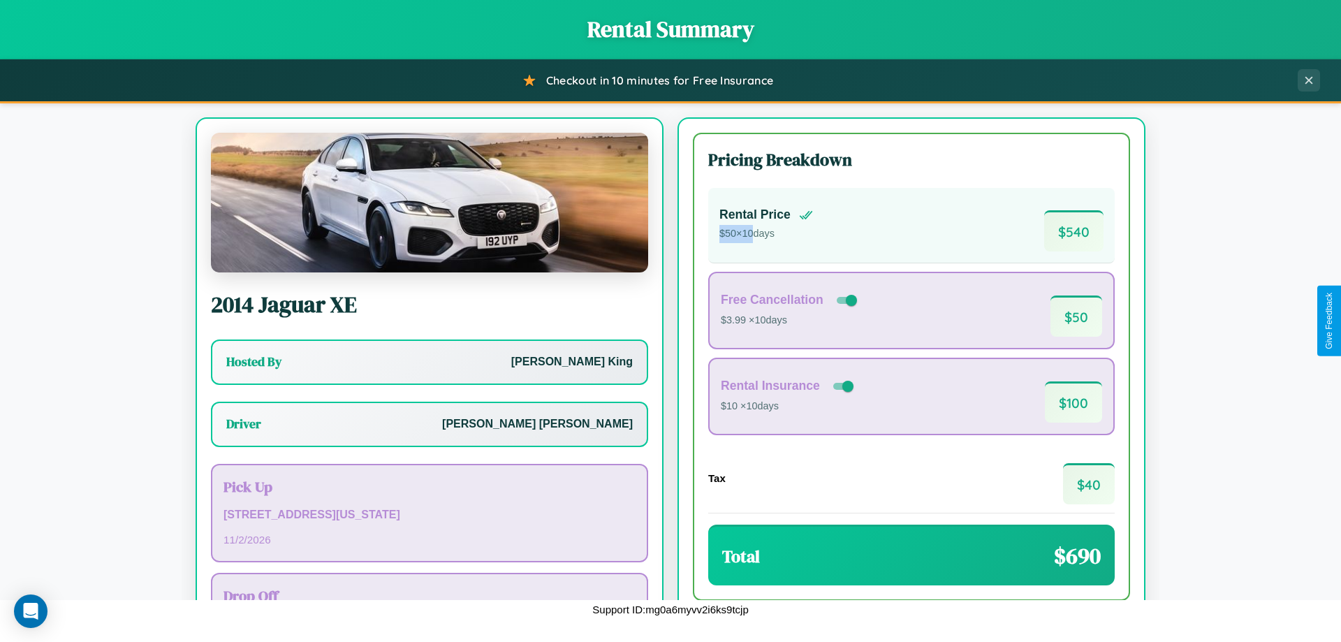 This screenshot has height=642, width=1341. Describe the element at coordinates (670, 29) in the screenshot. I see `h1: Rental Summary` at that location.